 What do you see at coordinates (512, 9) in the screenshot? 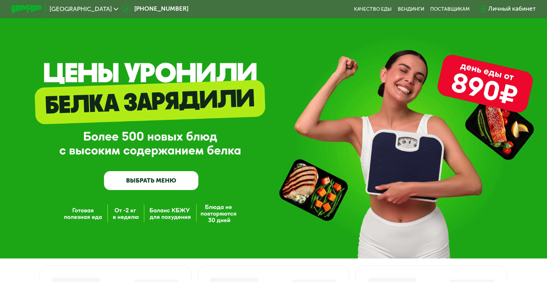
I see `div: Личный кабинет` at bounding box center [512, 9].